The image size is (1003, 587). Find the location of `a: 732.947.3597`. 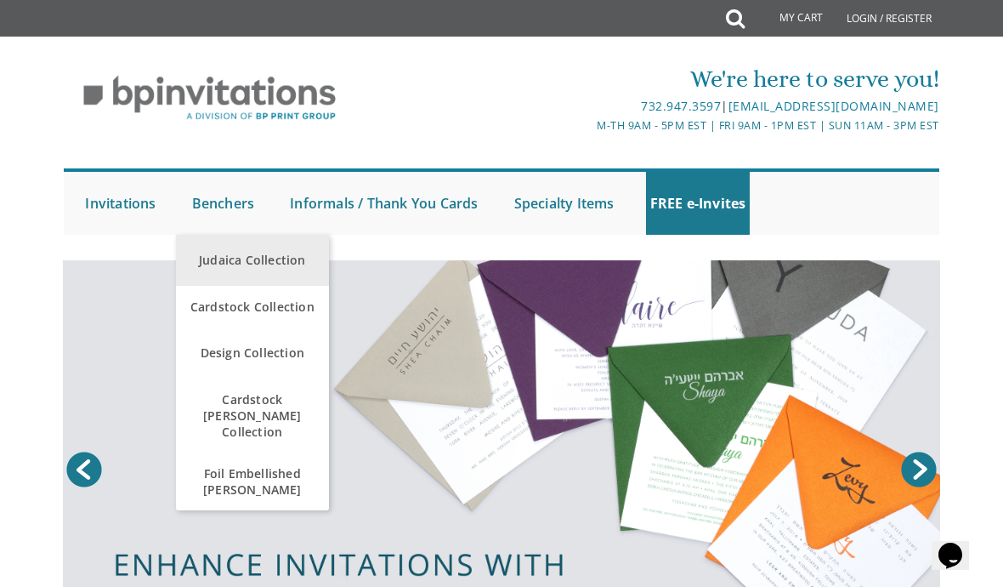

a: 732.947.3597 is located at coordinates (681, 105).